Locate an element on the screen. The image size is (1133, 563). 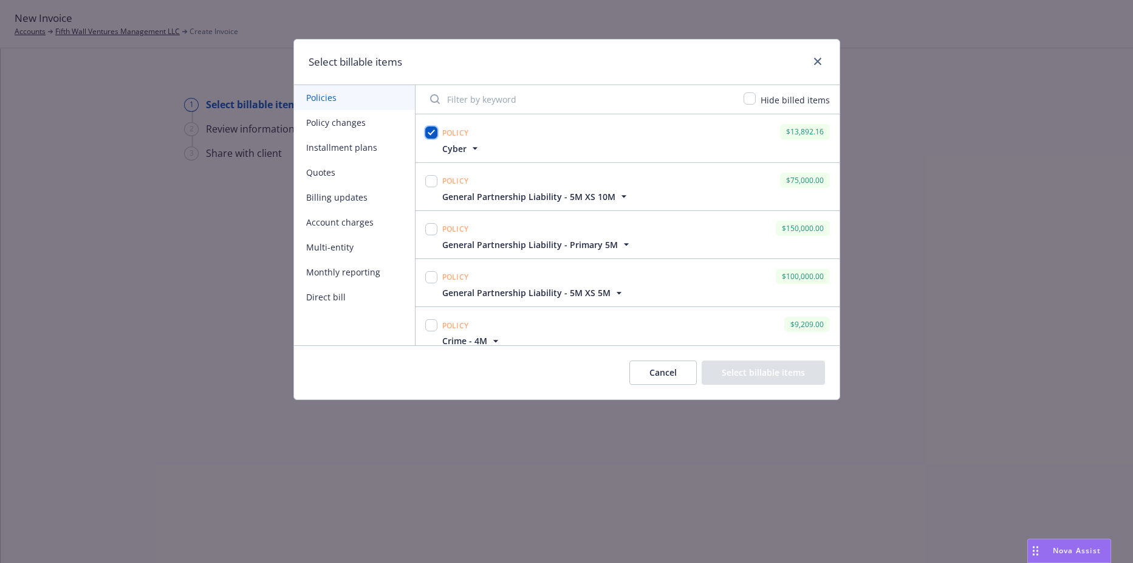
button: Policies is located at coordinates (354, 97).